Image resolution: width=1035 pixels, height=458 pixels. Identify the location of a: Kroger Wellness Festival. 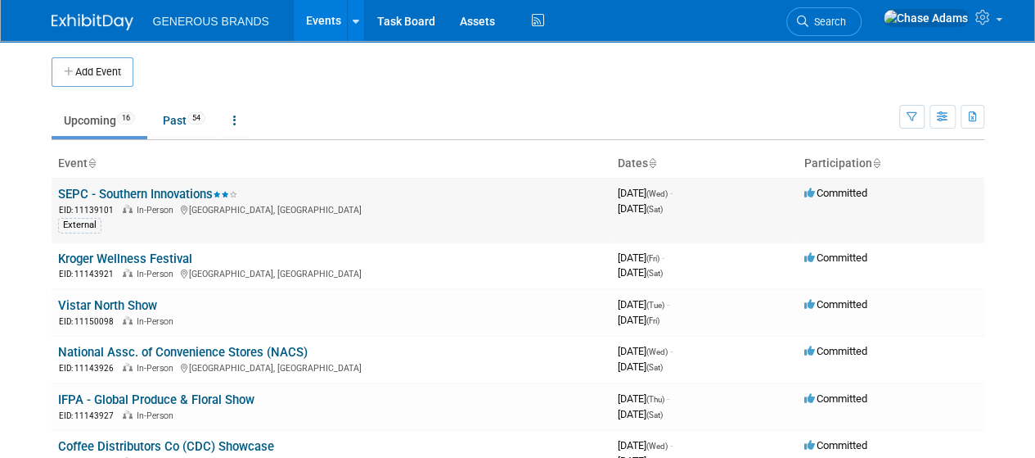
(125, 259).